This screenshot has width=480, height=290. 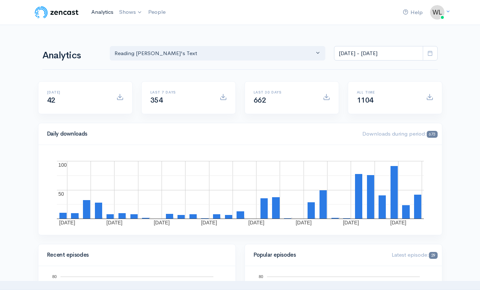 I want to click on span: 42, so click(x=51, y=100).